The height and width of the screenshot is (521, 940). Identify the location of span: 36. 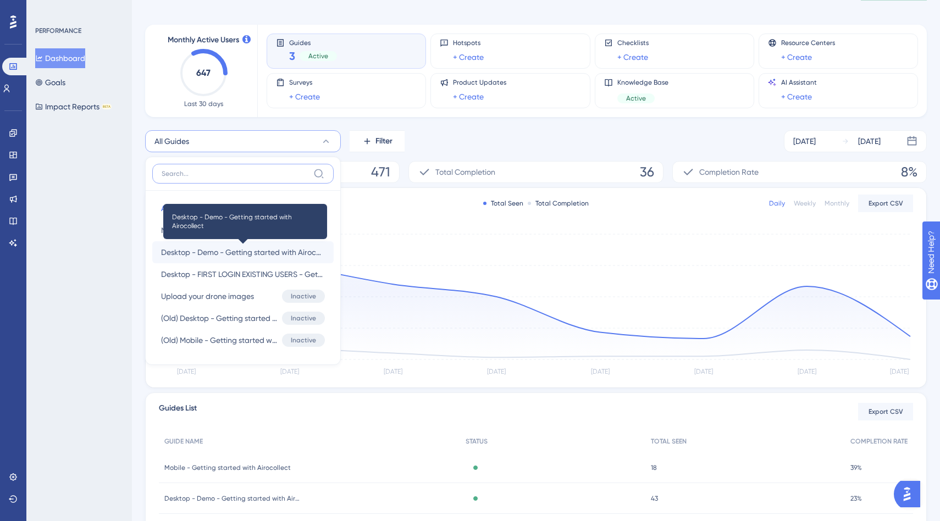
(647, 172).